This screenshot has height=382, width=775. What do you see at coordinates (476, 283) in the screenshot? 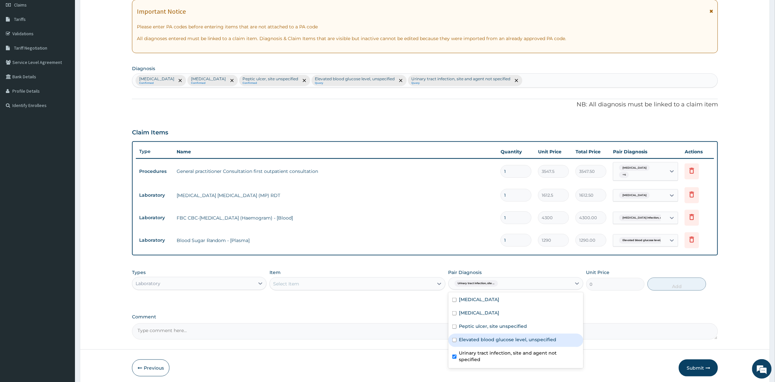
I see `span: Urinary tract infection, site ...` at bounding box center [476, 283].